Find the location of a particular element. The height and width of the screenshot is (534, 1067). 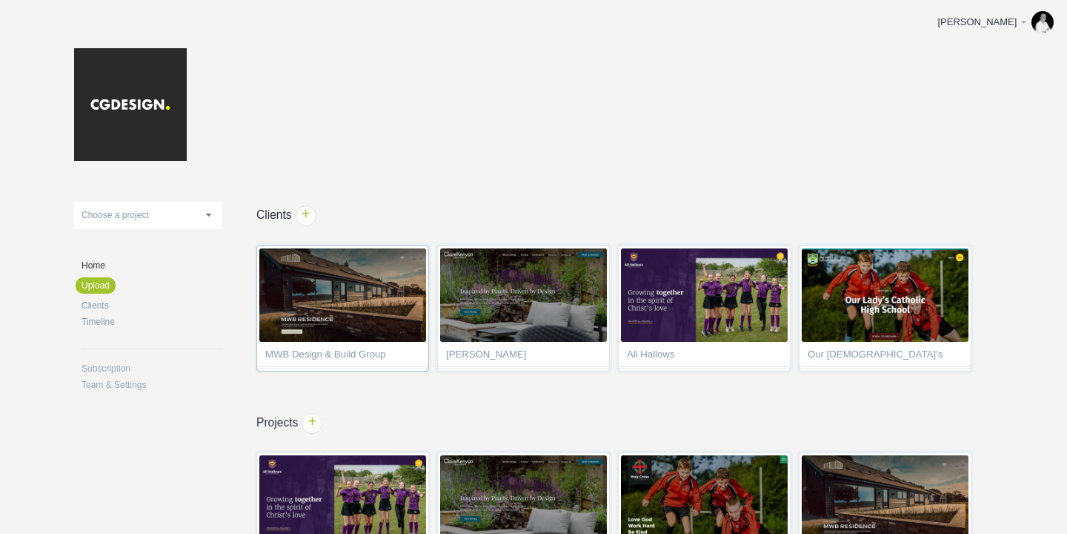

a: MWB Design & Build Group is located at coordinates (342, 308).